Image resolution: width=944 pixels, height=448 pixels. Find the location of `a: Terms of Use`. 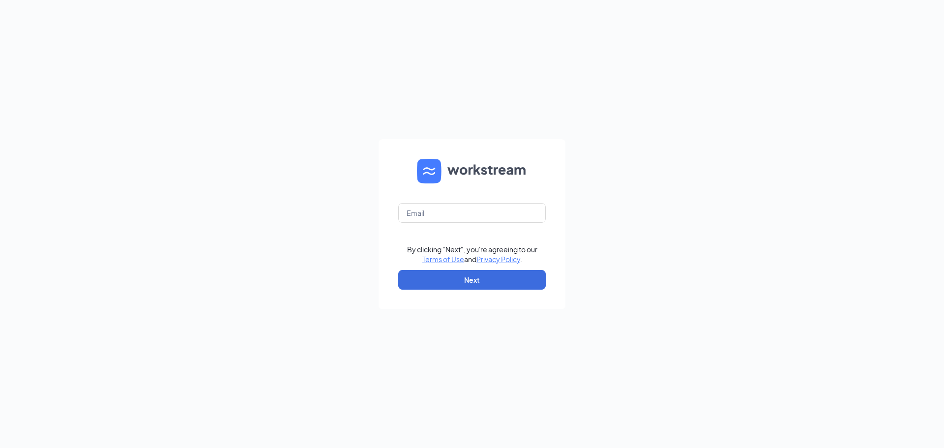

a: Terms of Use is located at coordinates (443, 259).